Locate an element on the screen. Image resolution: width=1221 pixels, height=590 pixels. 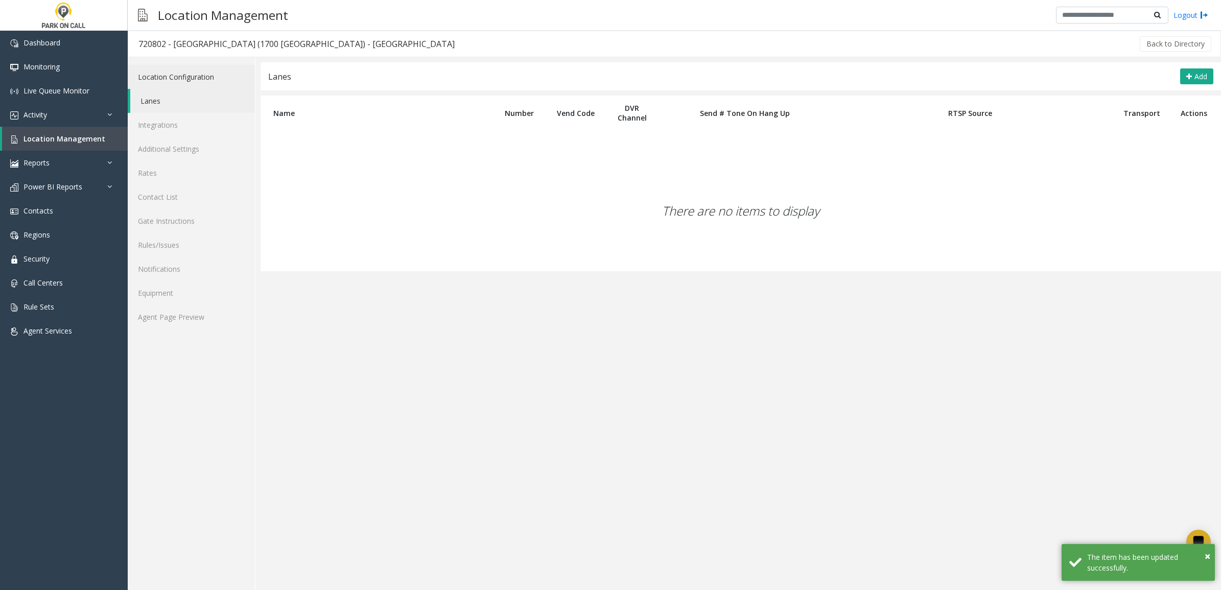
th: Transport is located at coordinates (1141, 113).